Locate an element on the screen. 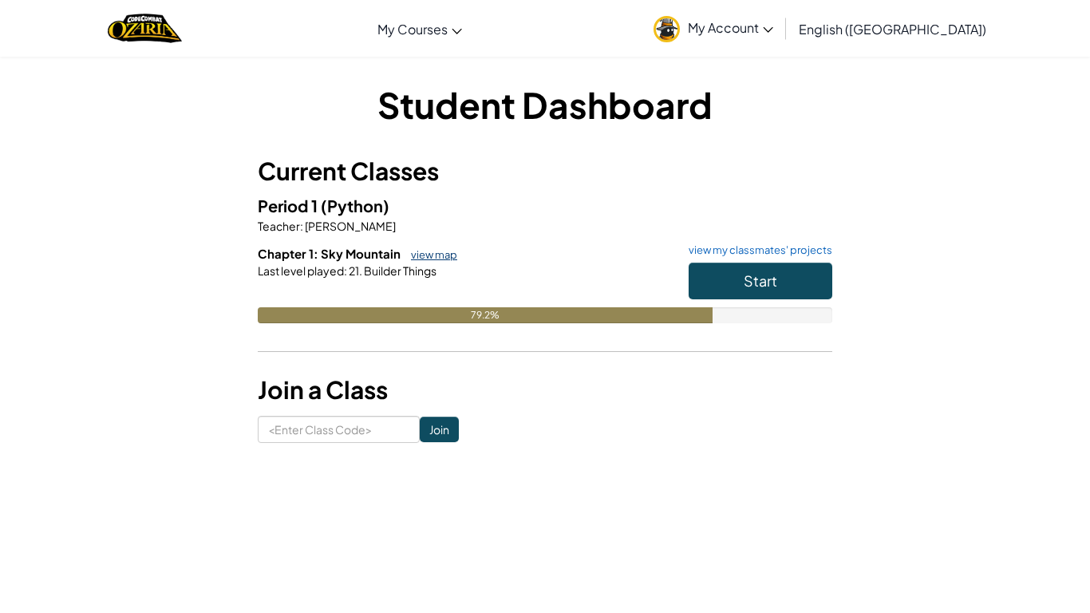 The width and height of the screenshot is (1090, 613). h1: Student Dashboard is located at coordinates (545, 105).